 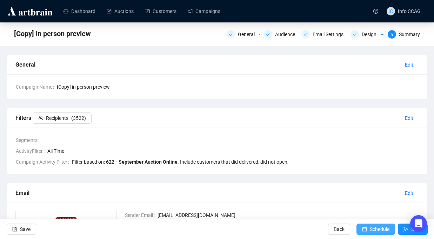 What do you see at coordinates (79, 118) in the screenshot?
I see `span: ( 3522 )` at bounding box center [79, 118].